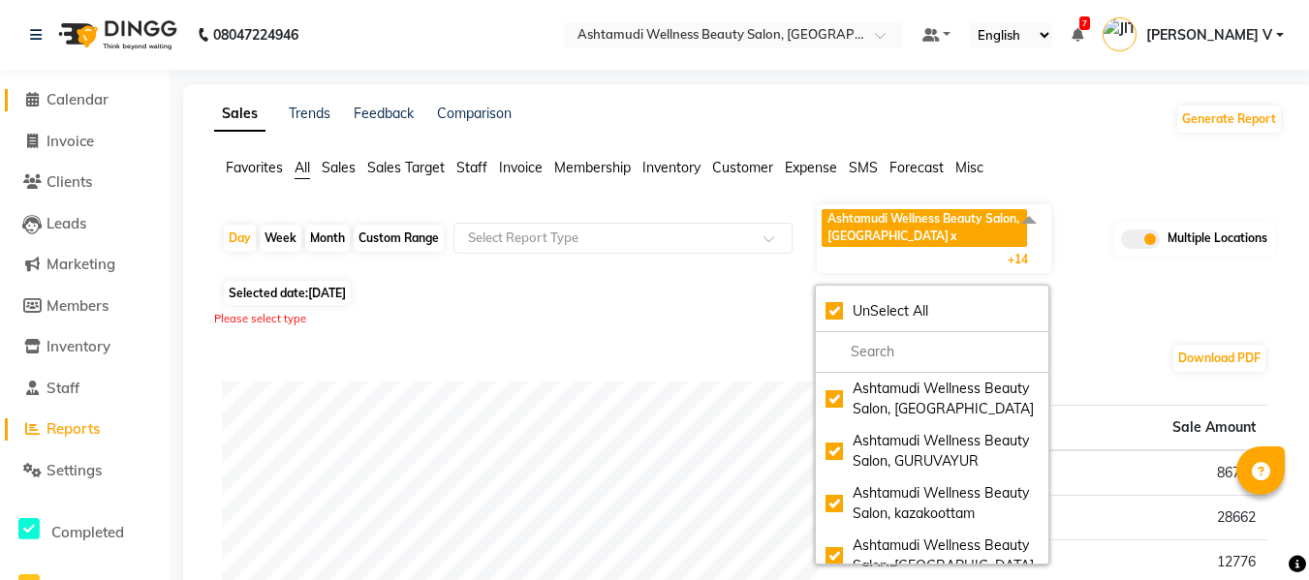  I want to click on button: Generate Report, so click(1229, 119).